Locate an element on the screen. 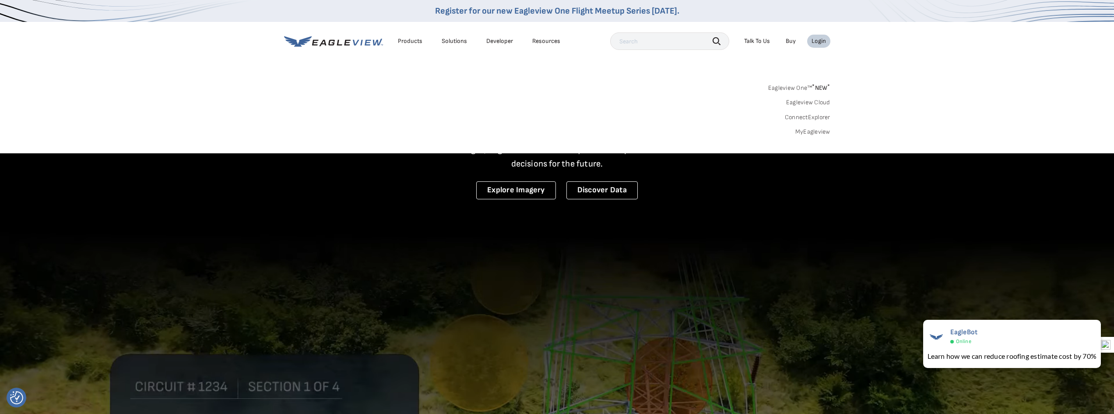  span: Online is located at coordinates (964, 341).